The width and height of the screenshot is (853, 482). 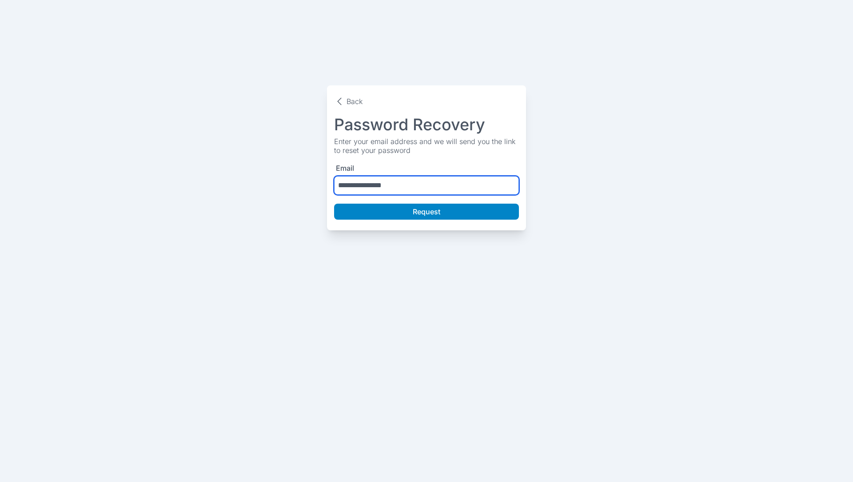 What do you see at coordinates (345, 168) in the screenshot?
I see `label: Email` at bounding box center [345, 168].